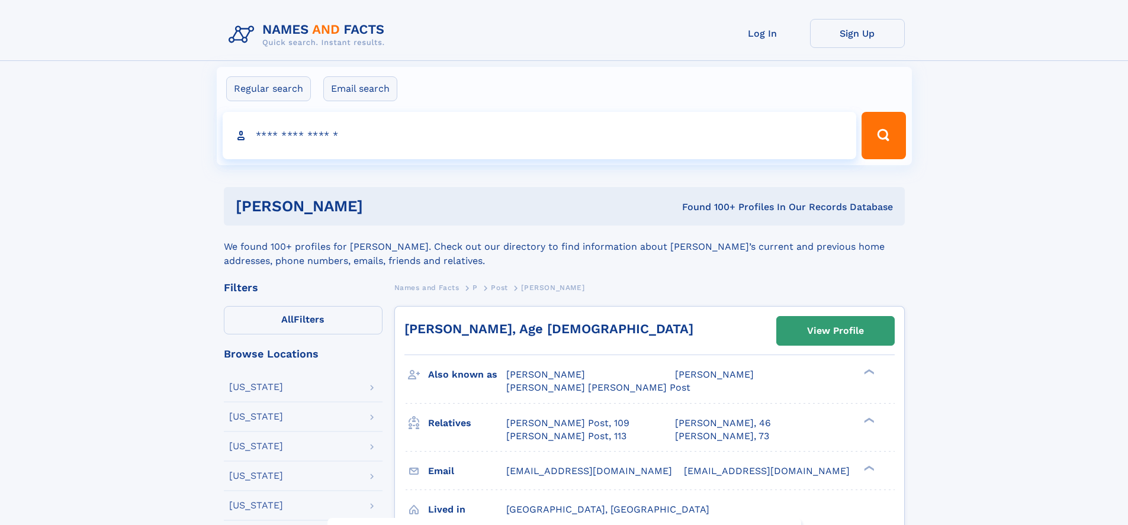 This screenshot has width=1128, height=525. What do you see at coordinates (499, 287) in the screenshot?
I see `a: Post` at bounding box center [499, 287].